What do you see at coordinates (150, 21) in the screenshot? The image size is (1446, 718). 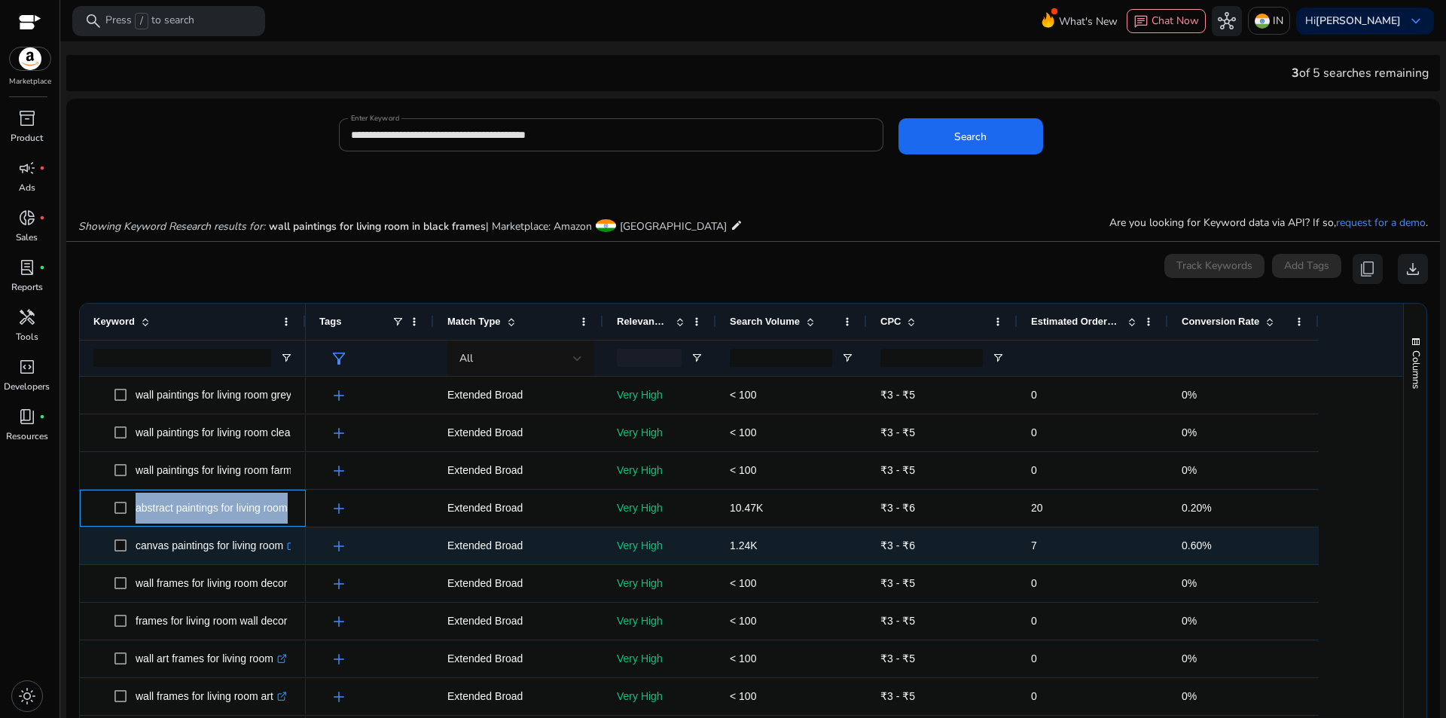 I see `p: Press to search` at bounding box center [150, 21].